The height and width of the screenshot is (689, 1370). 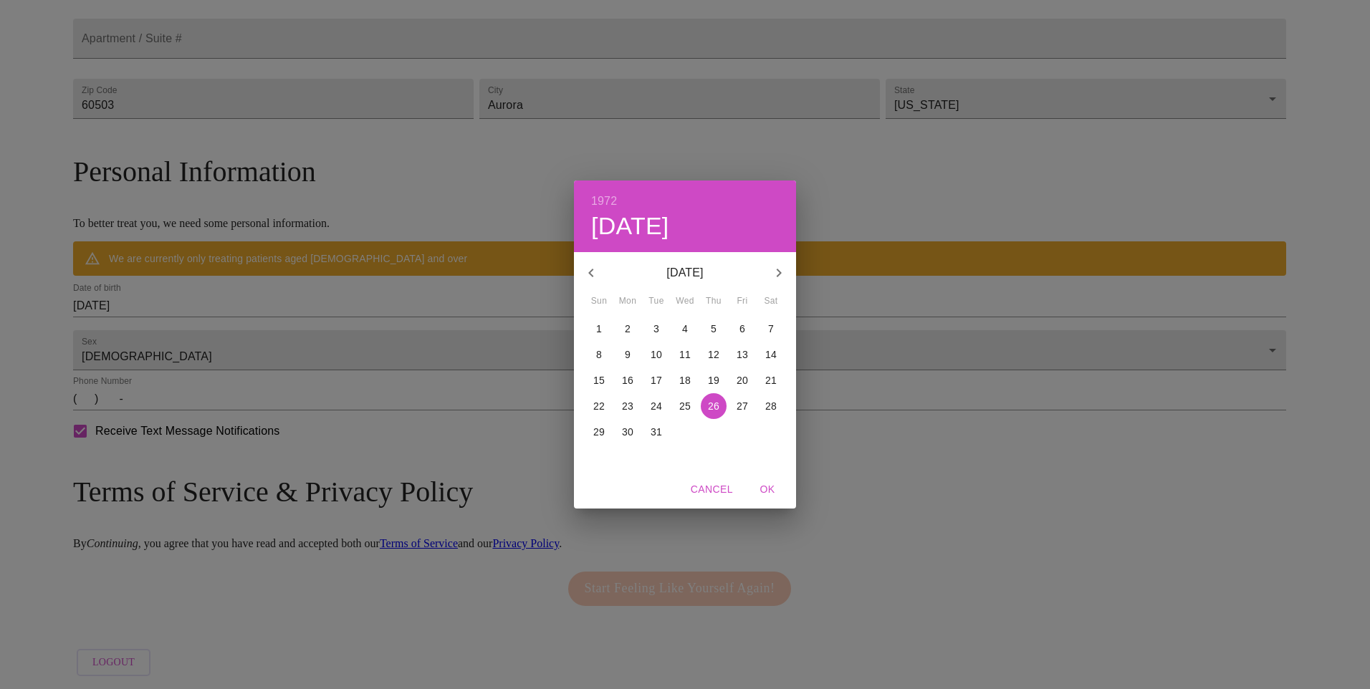 What do you see at coordinates (656, 380) in the screenshot?
I see `p: 17` at bounding box center [656, 380].